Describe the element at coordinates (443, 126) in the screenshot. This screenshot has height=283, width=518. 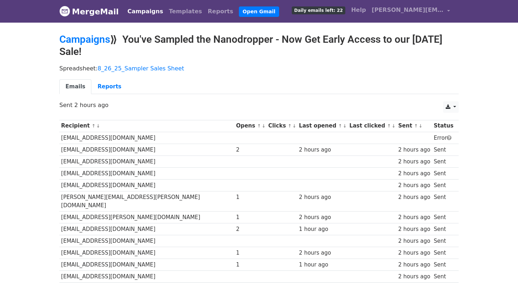
I see `th: Status` at that location.